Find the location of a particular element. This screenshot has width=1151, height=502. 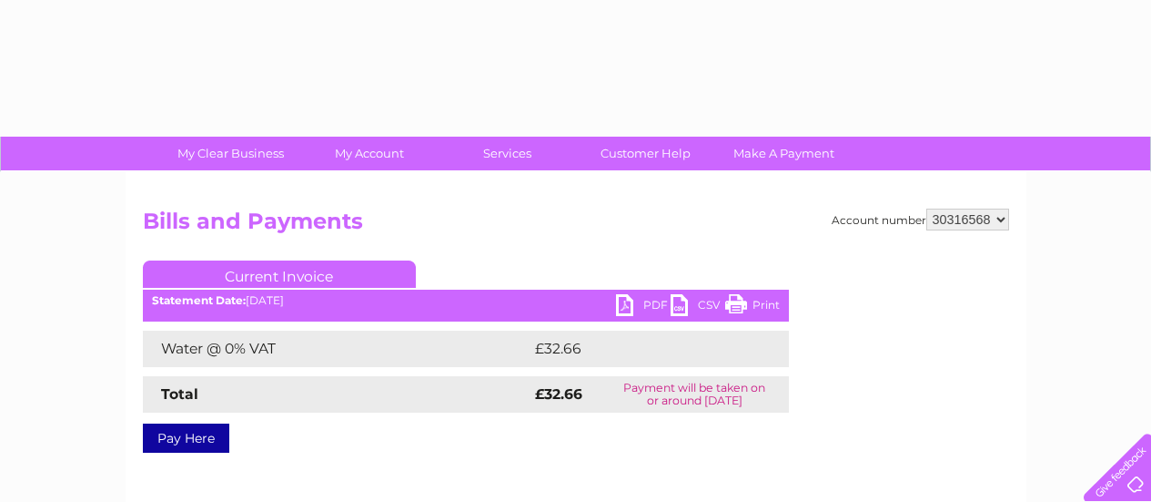

h2: Bills and Payments is located at coordinates (576, 226).